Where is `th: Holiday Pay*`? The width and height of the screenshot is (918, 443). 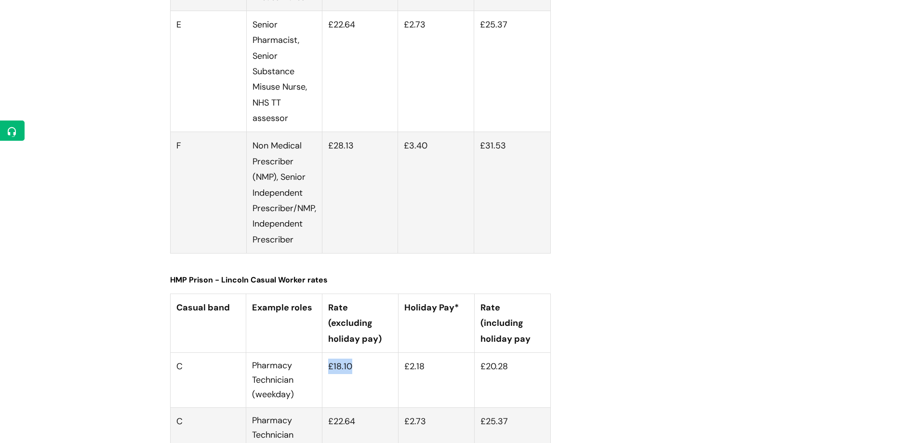
th: Holiday Pay* is located at coordinates (436, 323).